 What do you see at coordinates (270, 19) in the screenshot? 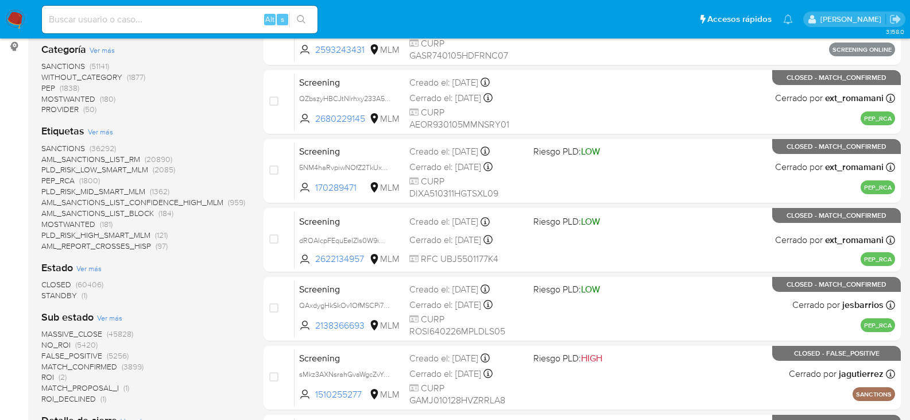
I see `span: Alt` at bounding box center [270, 19].